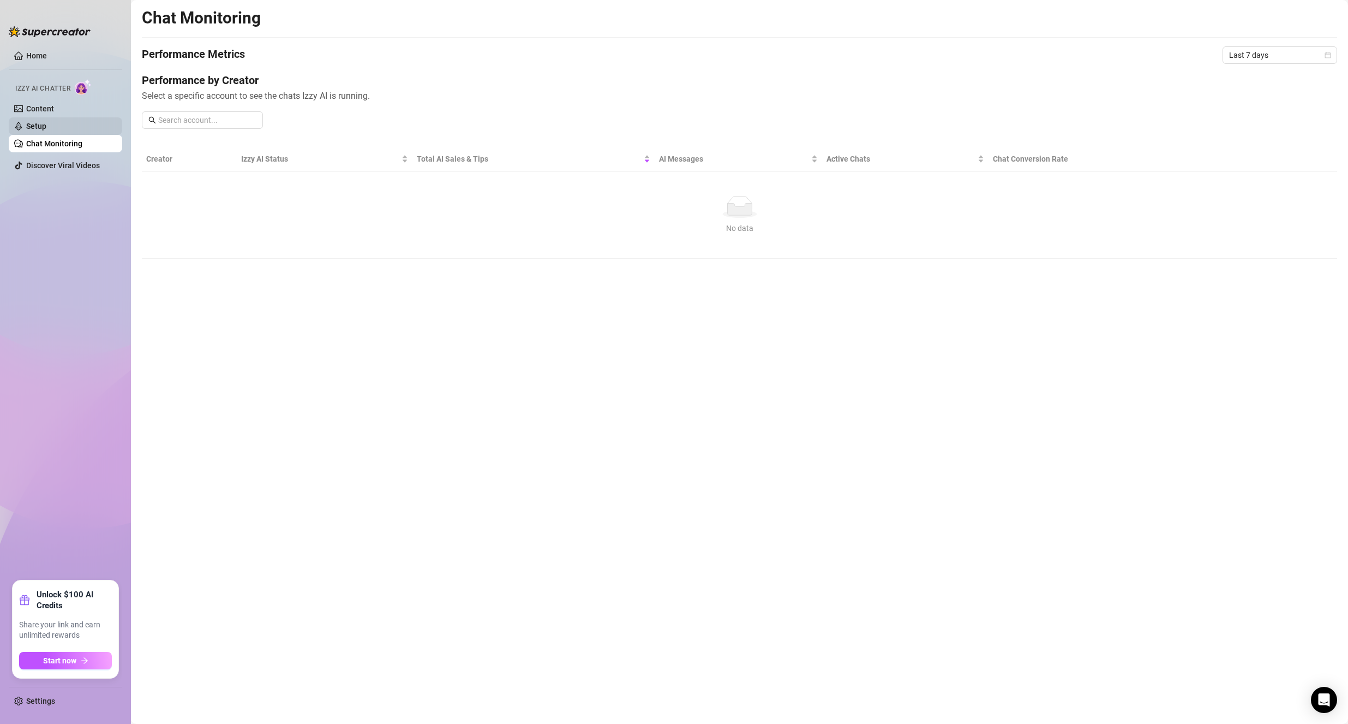 Image resolution: width=1348 pixels, height=724 pixels. Describe the element at coordinates (40, 109) in the screenshot. I see `a: Content` at that location.